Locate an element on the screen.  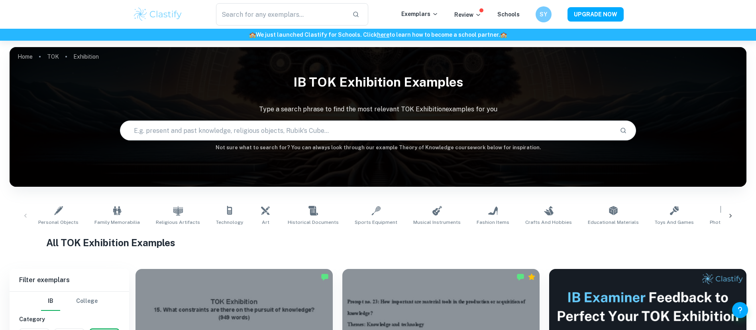
img: Clastify logo is located at coordinates (158, 14).